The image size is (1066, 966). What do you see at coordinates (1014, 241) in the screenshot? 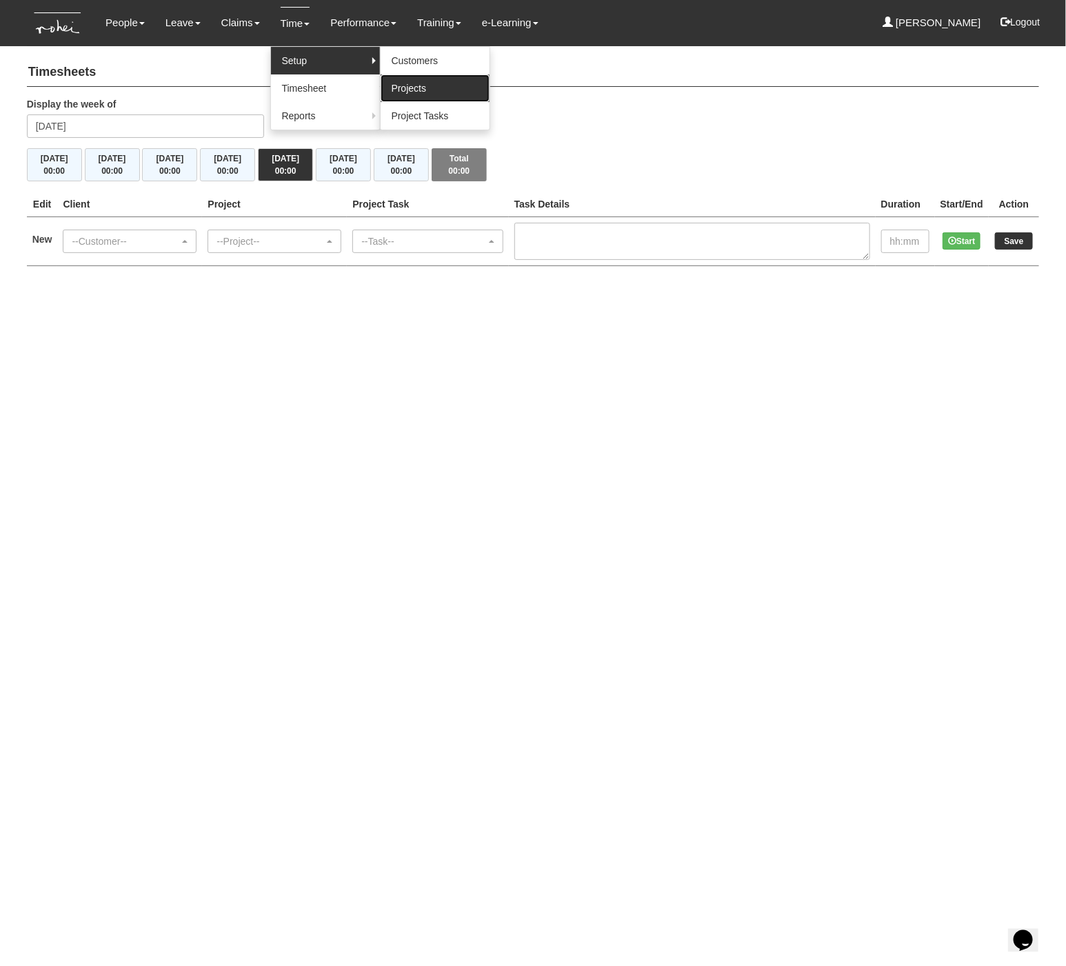
I see `input: Save` at bounding box center [1014, 241].